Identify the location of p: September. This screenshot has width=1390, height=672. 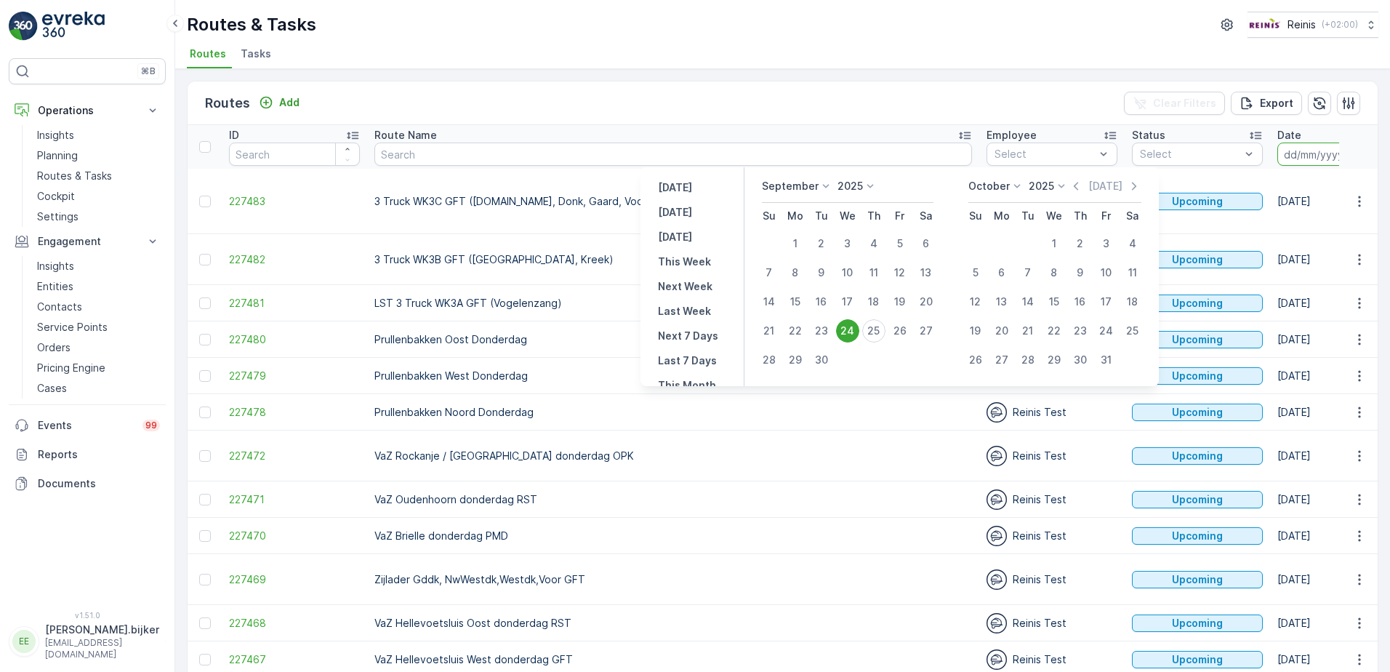
(790, 186).